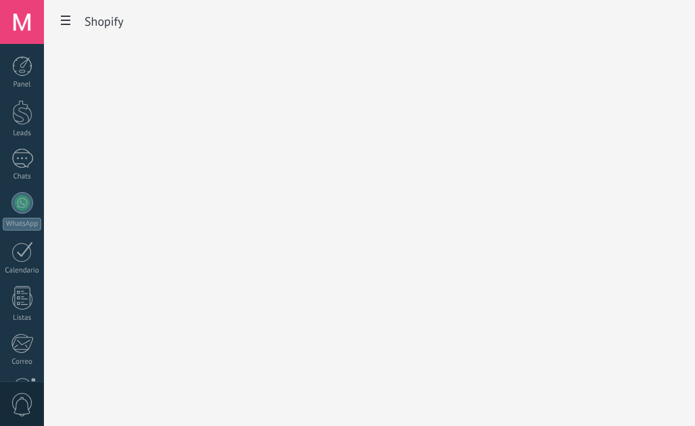  What do you see at coordinates (22, 84) in the screenshot?
I see `div: Panel` at bounding box center [22, 84].